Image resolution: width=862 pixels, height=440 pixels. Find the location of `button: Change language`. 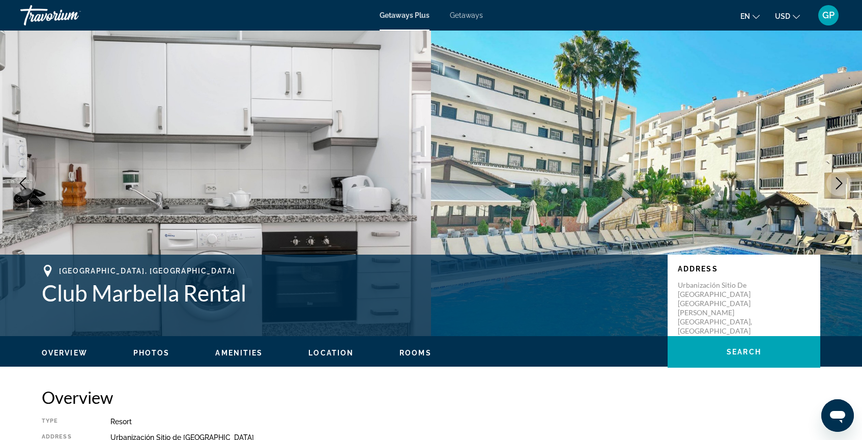

button: Change language is located at coordinates (750, 16).